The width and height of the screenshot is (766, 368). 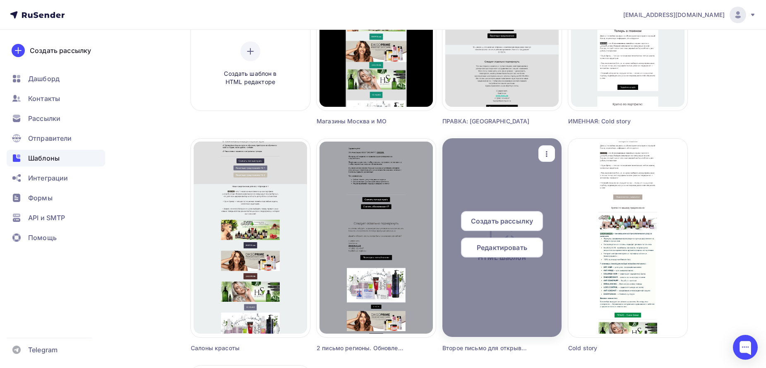 I want to click on div: 2 письмо регионы. Обновленное КП, so click(x=361, y=348).